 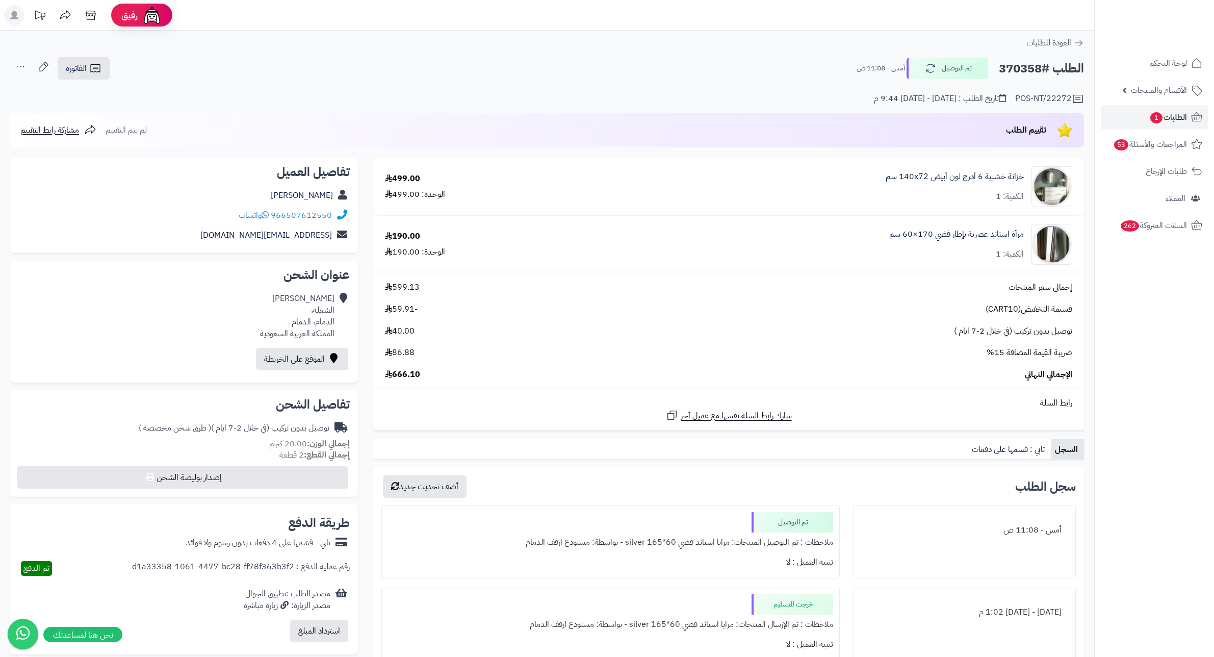 What do you see at coordinates (1067, 449) in the screenshot?
I see `a: السجل` at bounding box center [1067, 449].